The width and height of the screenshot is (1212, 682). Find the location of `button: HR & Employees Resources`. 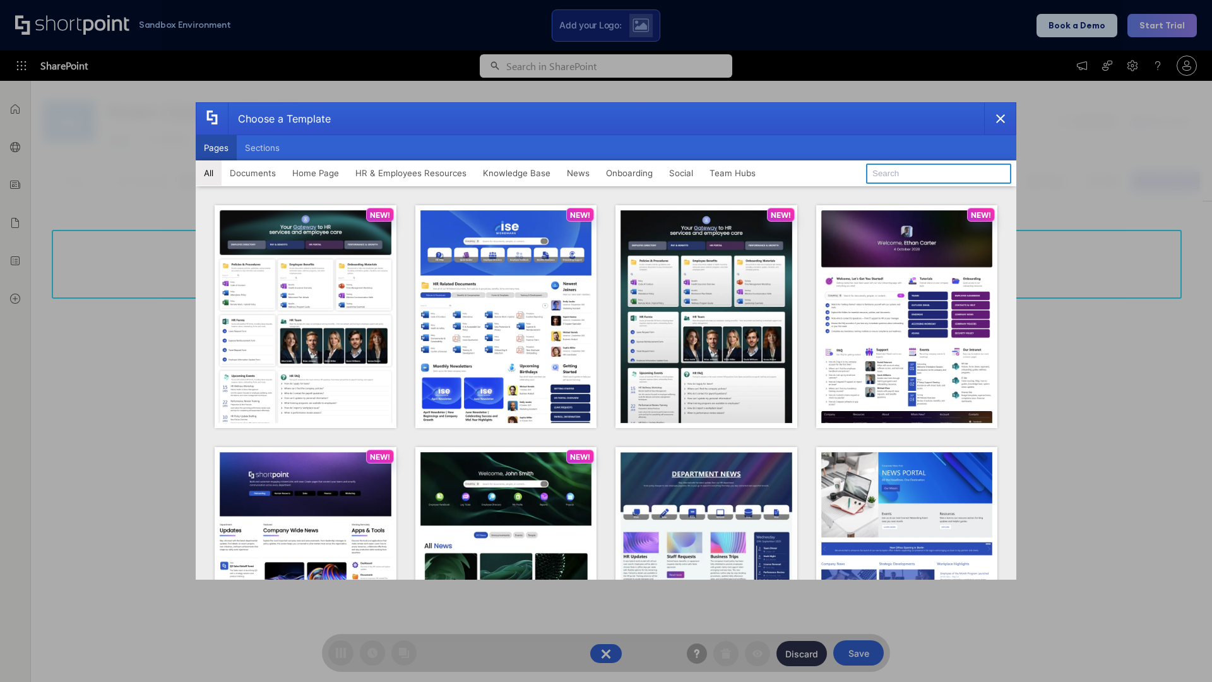

button: HR & Employees Resources is located at coordinates (411, 173).